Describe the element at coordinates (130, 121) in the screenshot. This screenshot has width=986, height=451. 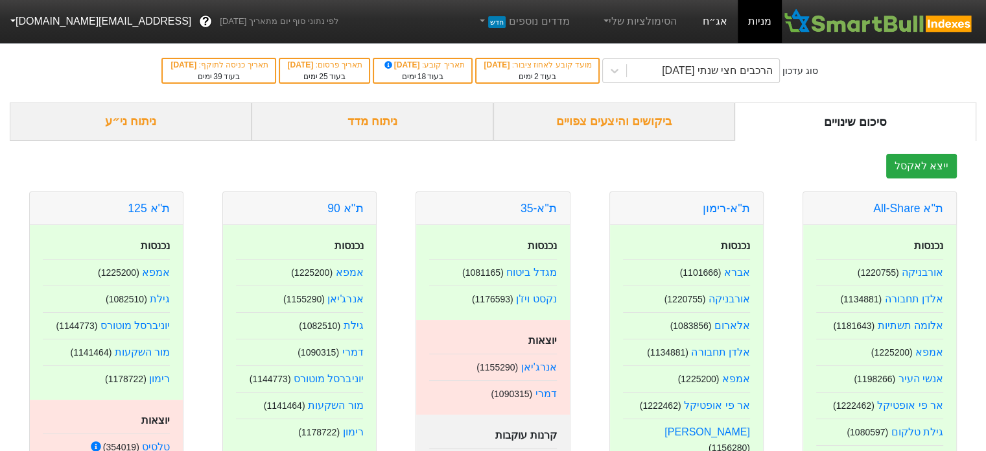
I see `div: ניתוח ני״ע` at that location.